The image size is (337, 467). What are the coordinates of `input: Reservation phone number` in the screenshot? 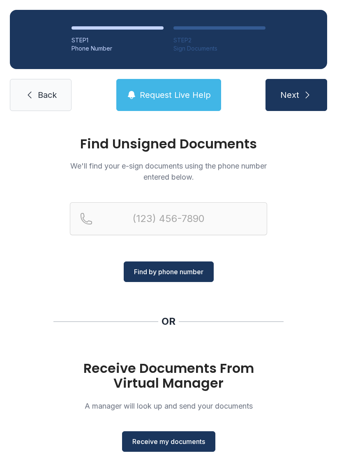 It's located at (169, 219).